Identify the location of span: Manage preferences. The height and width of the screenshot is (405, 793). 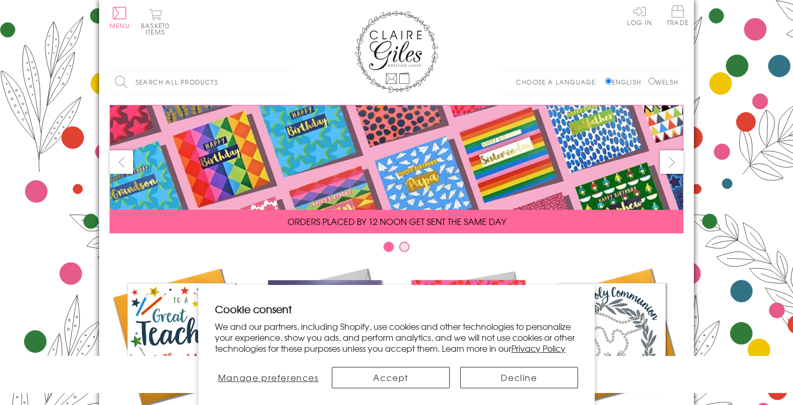
(268, 377).